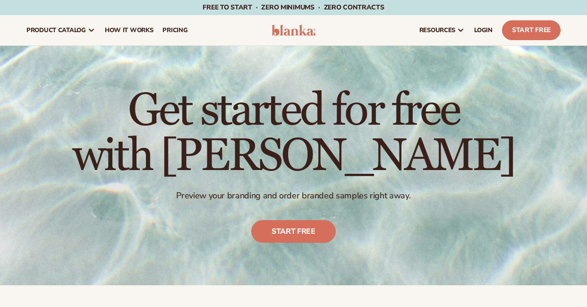 Image resolution: width=587 pixels, height=307 pixels. Describe the element at coordinates (294, 30) in the screenshot. I see `a: logo` at that location.